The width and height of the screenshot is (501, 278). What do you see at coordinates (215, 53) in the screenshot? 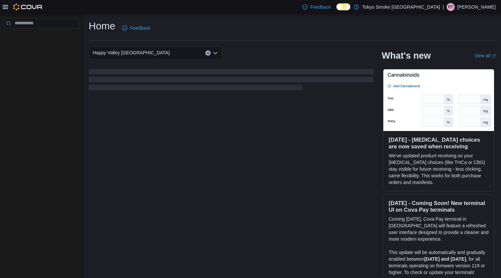
I see `button: Open list of options` at bounding box center [215, 53].